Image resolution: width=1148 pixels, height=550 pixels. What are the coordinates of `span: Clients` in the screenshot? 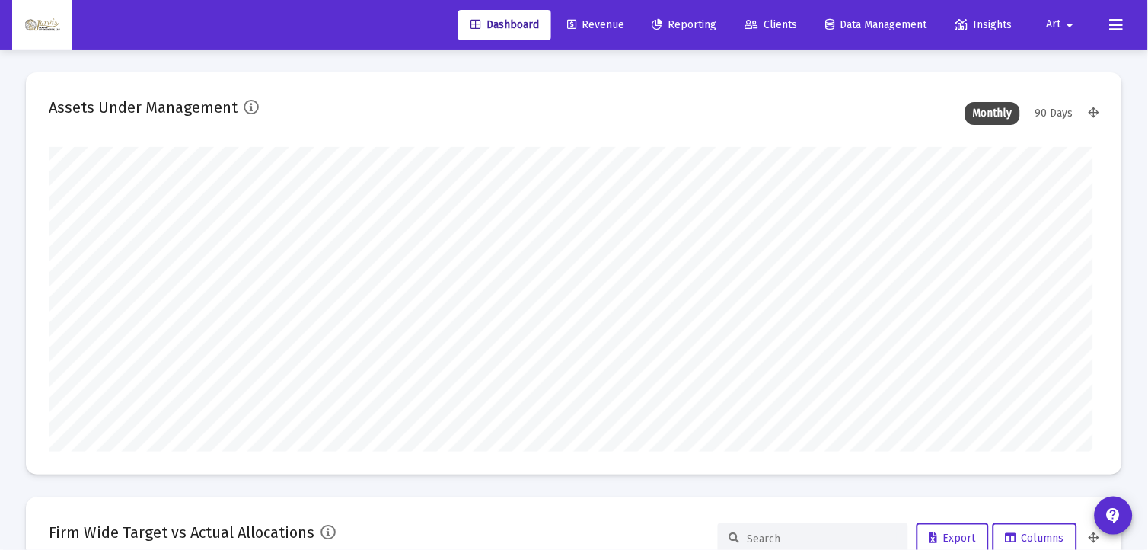 It's located at (771, 24).